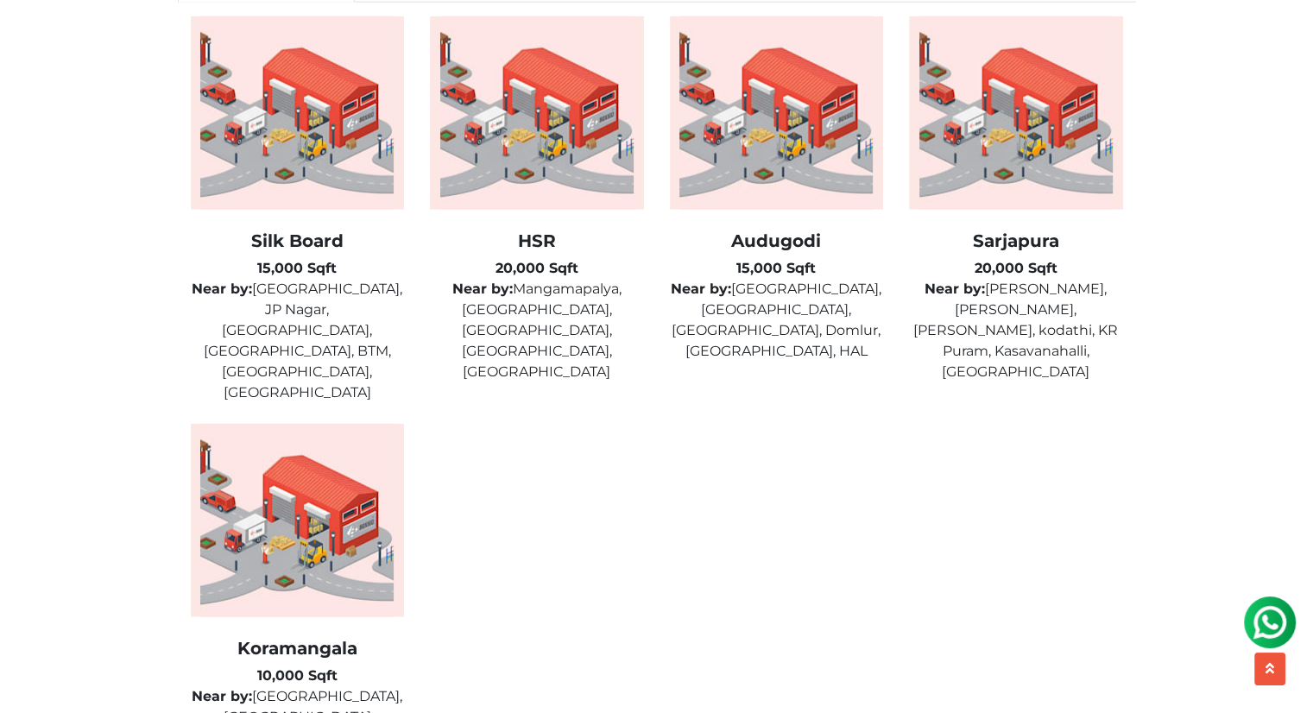 This screenshot has width=1313, height=713. Describe the element at coordinates (537, 241) in the screenshot. I see `h2: HSR` at that location.